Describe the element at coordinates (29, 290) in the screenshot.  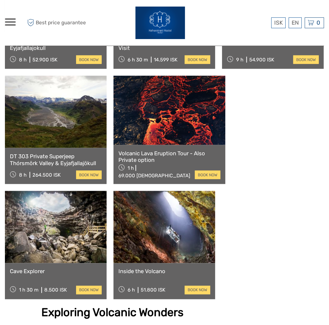
I see `span: 1 h 30 m` at that location.